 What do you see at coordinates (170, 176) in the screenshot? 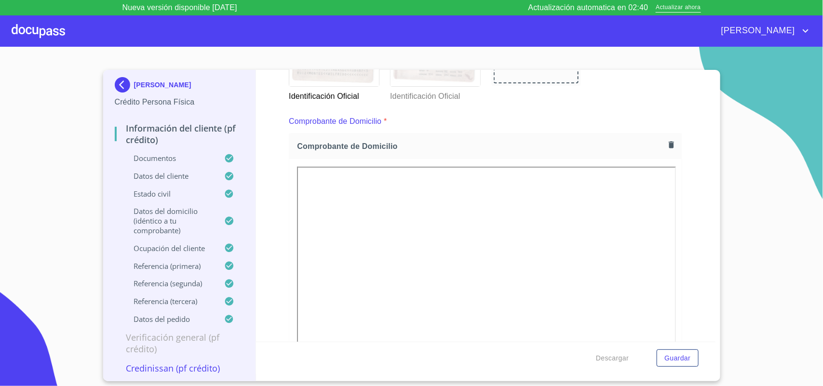
I see `p: Datos del cliente` at bounding box center [170, 176].